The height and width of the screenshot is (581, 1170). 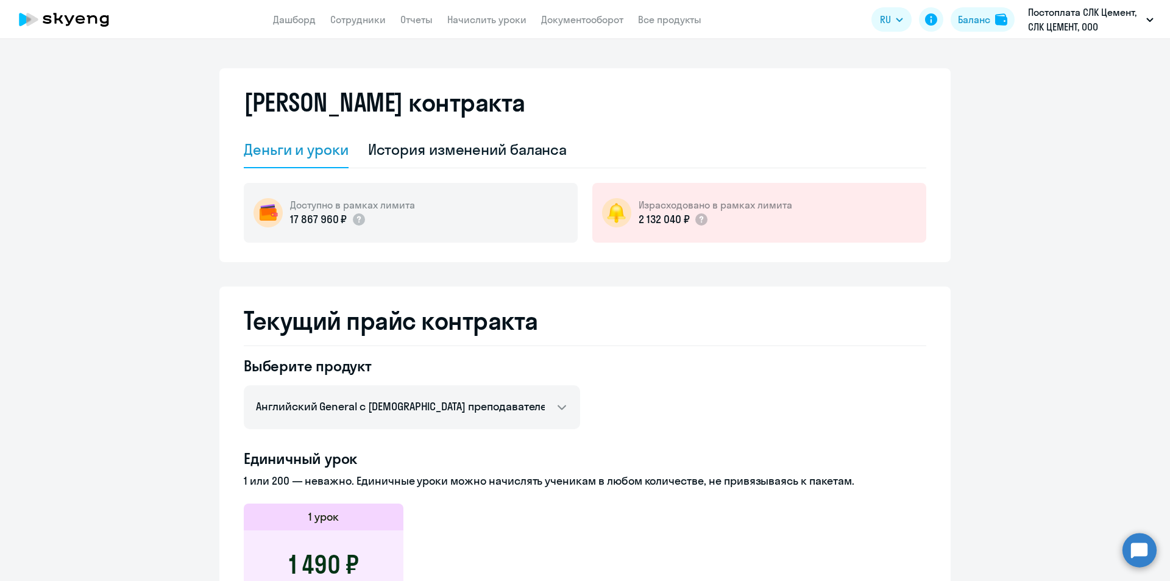 What do you see at coordinates (268, 213) in the screenshot?
I see `img: wallet-circle.png` at bounding box center [268, 213].